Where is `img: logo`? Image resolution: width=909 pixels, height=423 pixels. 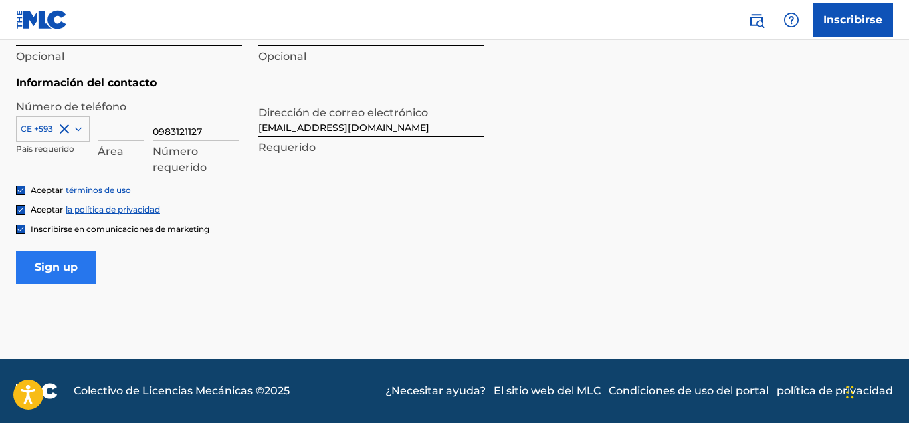
img: logo is located at coordinates (37, 391).